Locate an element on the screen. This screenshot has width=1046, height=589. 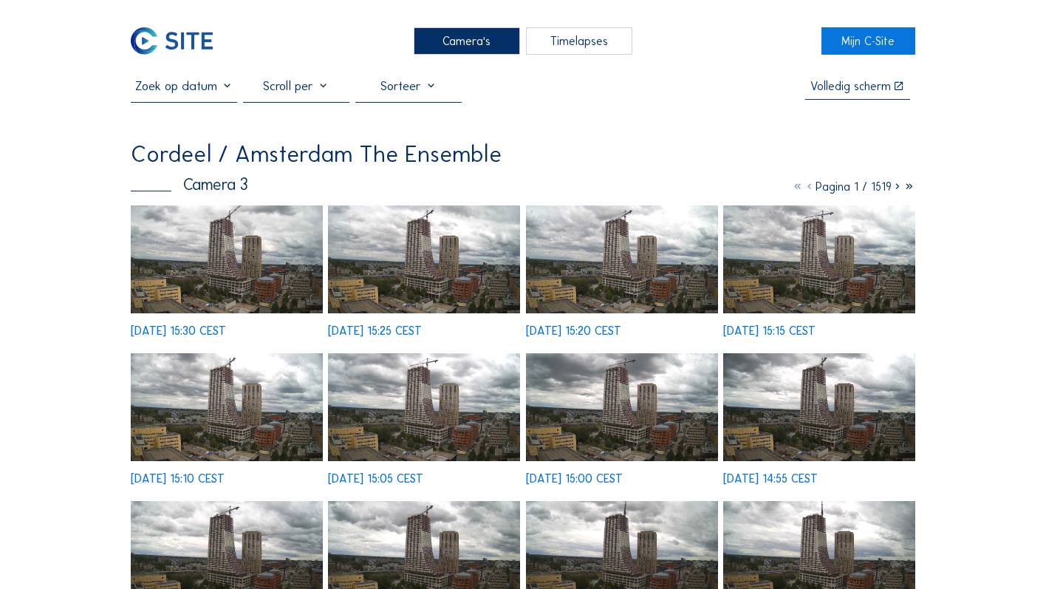
div: Camera's is located at coordinates (467, 41).